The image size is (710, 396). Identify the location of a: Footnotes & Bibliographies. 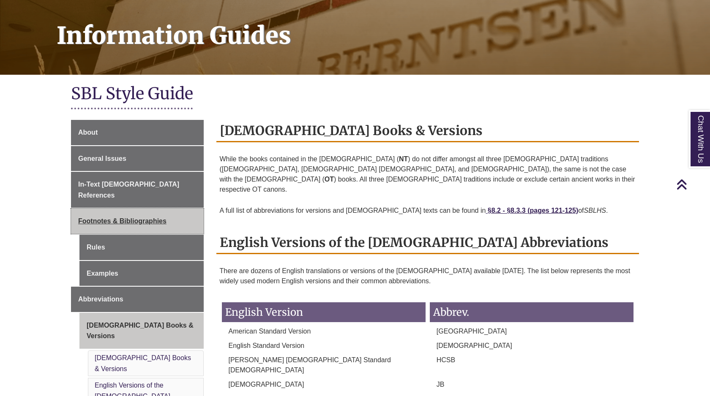
(137, 221).